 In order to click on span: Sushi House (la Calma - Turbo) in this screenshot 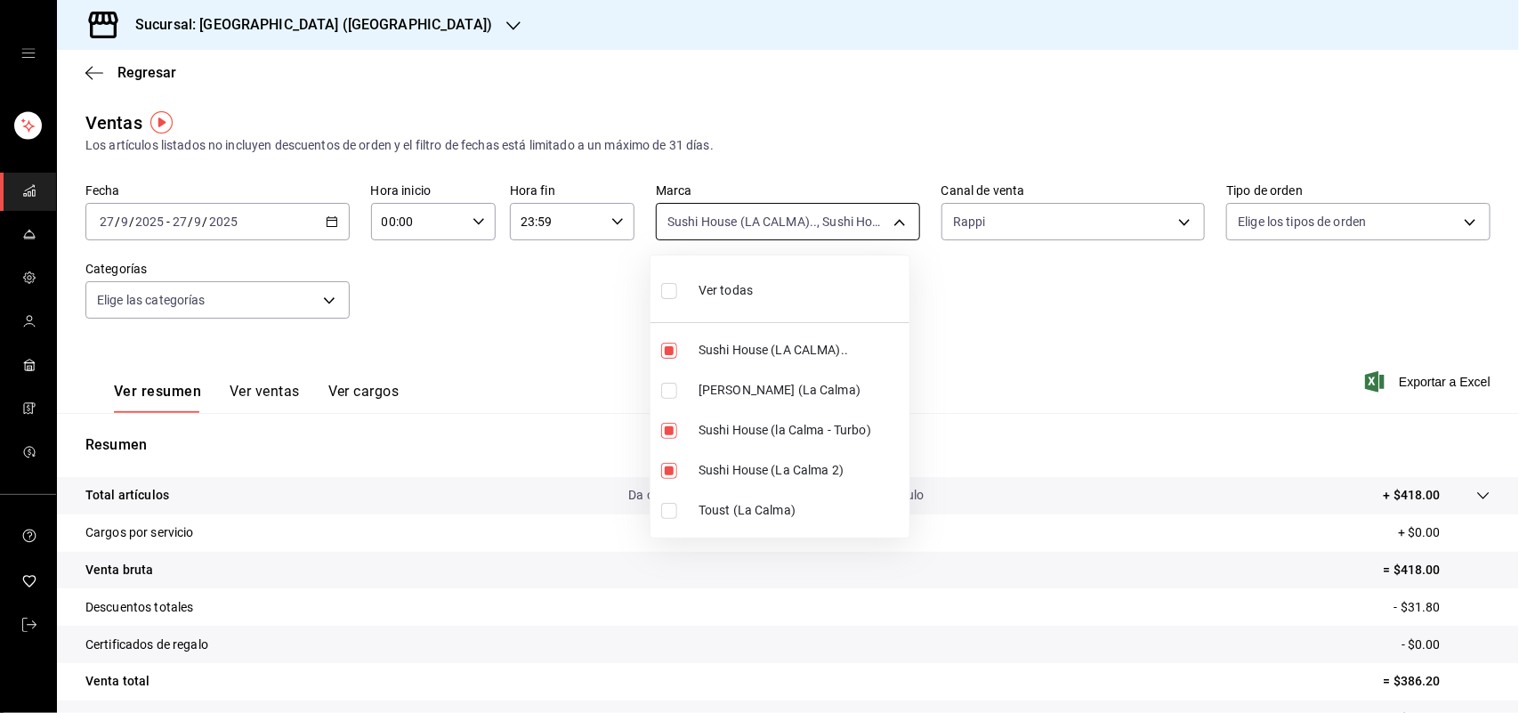, I will do `click(800, 430)`.